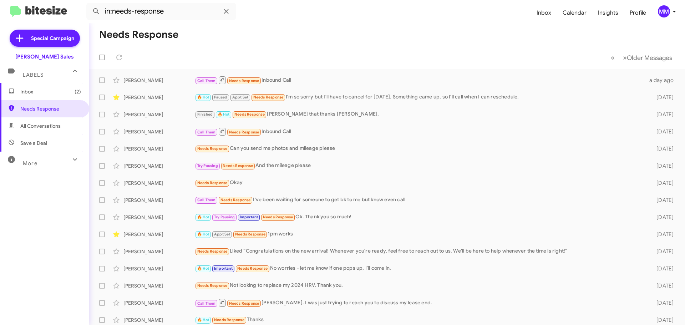 The height and width of the screenshot is (325, 685). Describe the element at coordinates (420, 251) in the screenshot. I see `div: Liked “Congratulations on the new arrival! Whenever you're ready, feel free to reach out to us. W...` at that location.